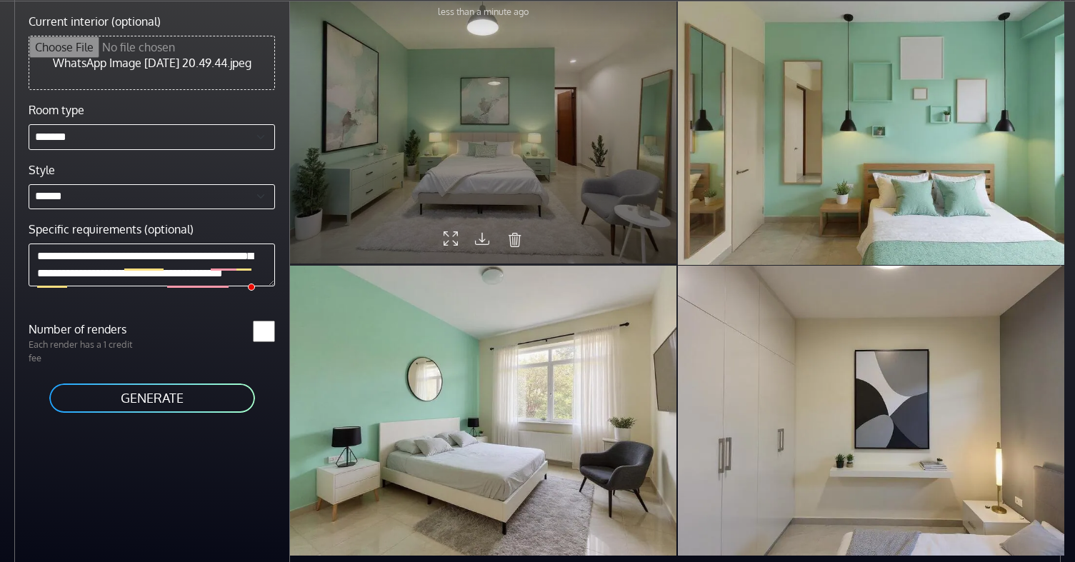 This screenshot has width=1075, height=562. What do you see at coordinates (41, 170) in the screenshot?
I see `label: Style` at bounding box center [41, 170].